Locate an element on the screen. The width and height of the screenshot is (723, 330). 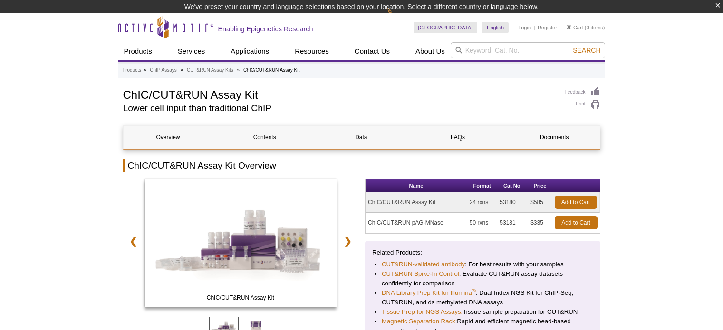
td: 24 rxns is located at coordinates (482, 202).